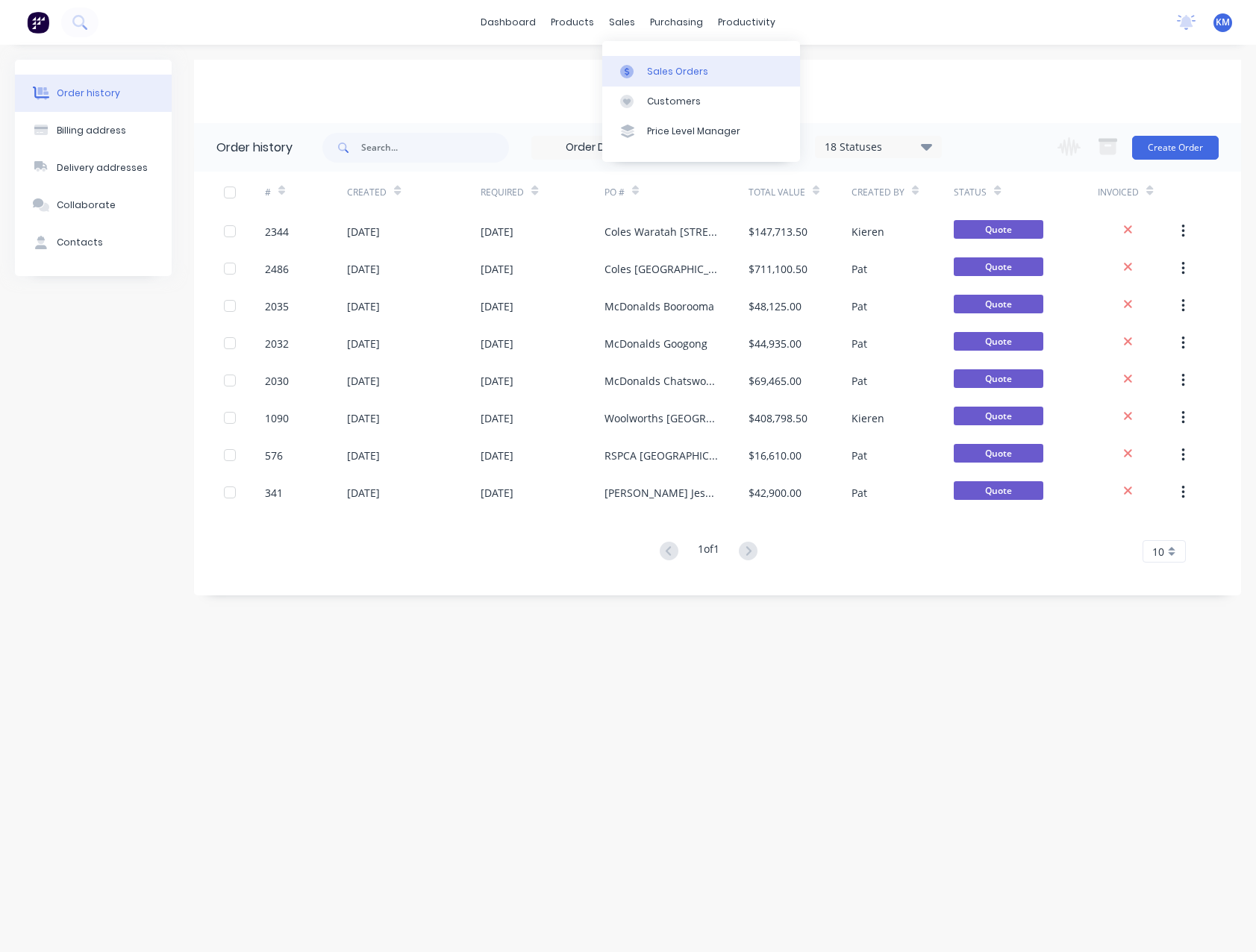 The width and height of the screenshot is (1256, 952). I want to click on div: McDonalds Googong, so click(656, 344).